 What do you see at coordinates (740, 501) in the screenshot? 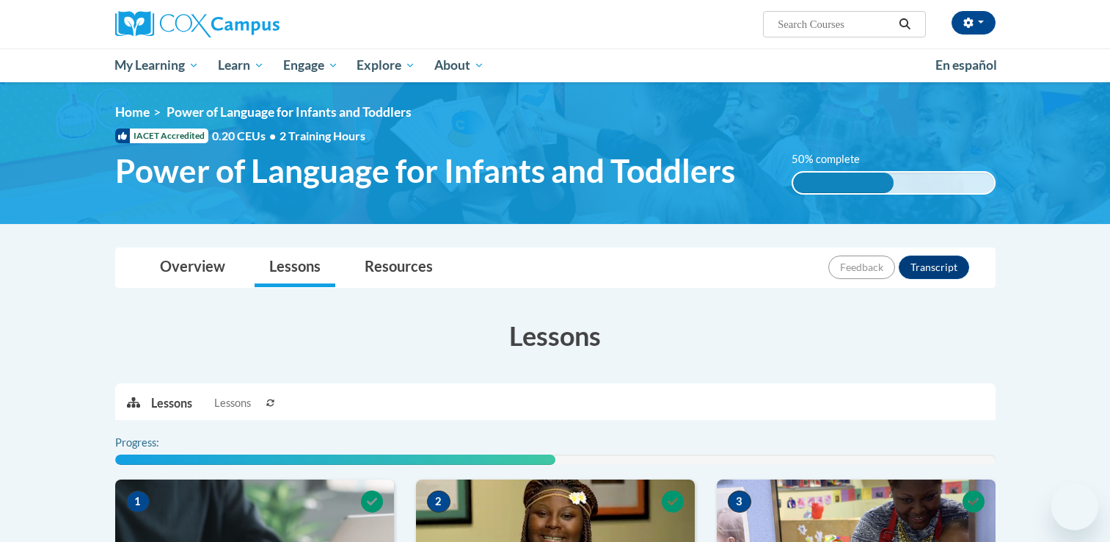
I see `span: 3` at bounding box center [740, 501].